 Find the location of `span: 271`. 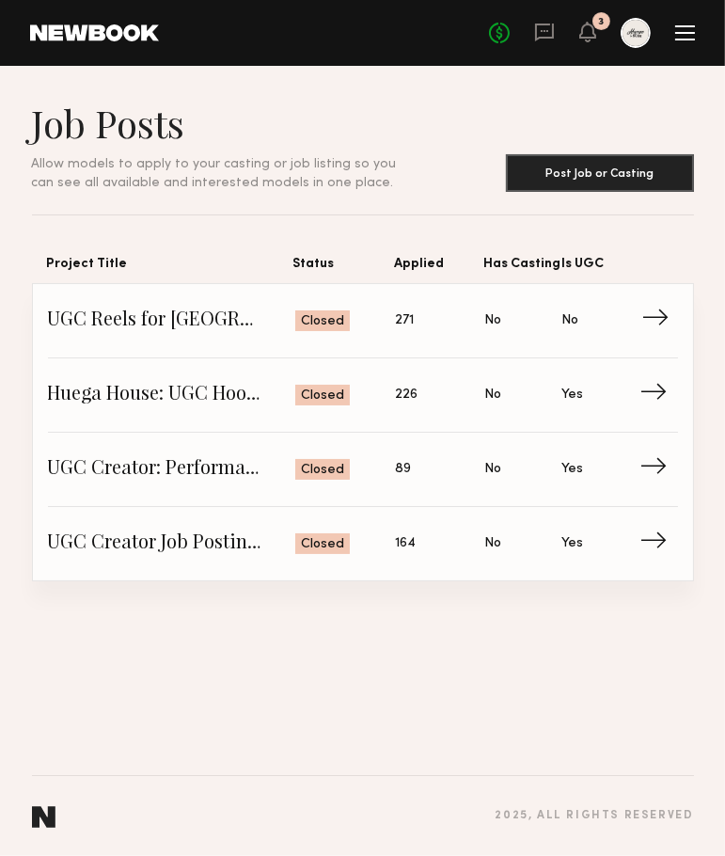

span: 271 is located at coordinates (404, 321).